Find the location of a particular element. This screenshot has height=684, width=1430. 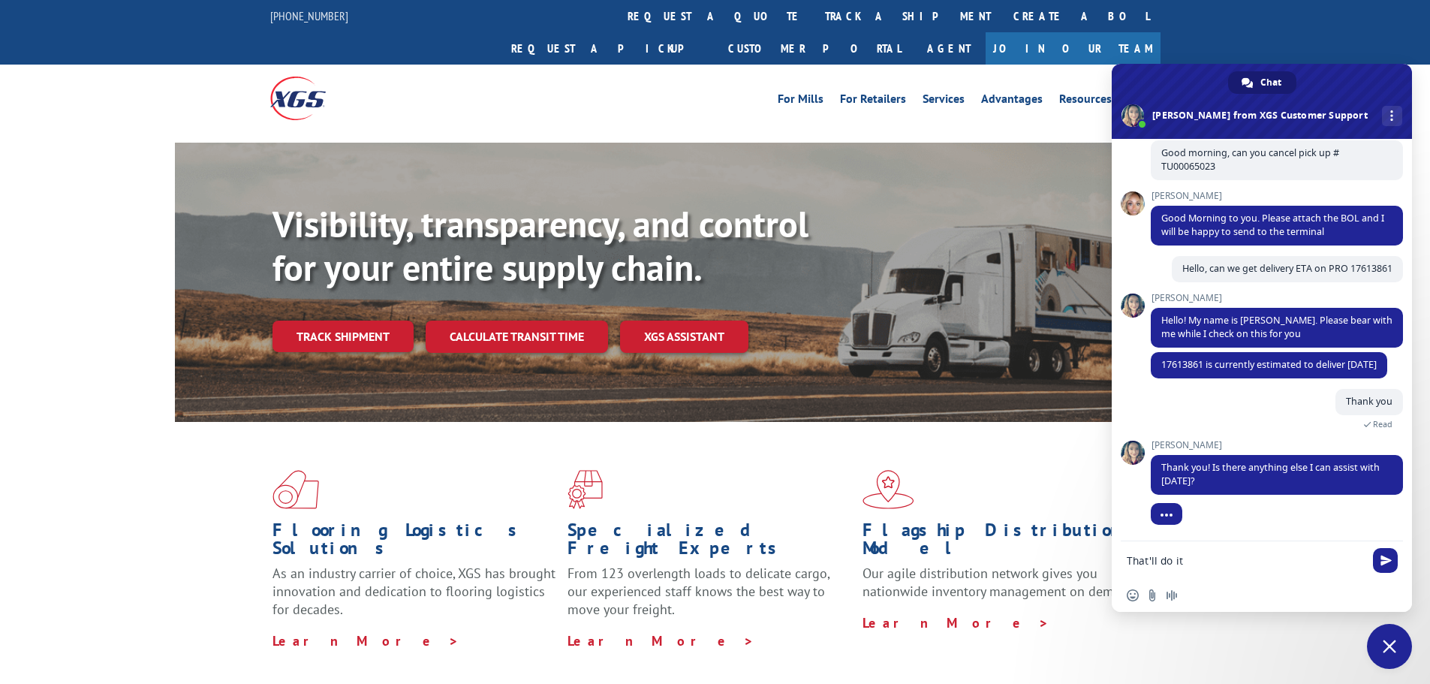

a: Calculate transit time is located at coordinates (517, 336).